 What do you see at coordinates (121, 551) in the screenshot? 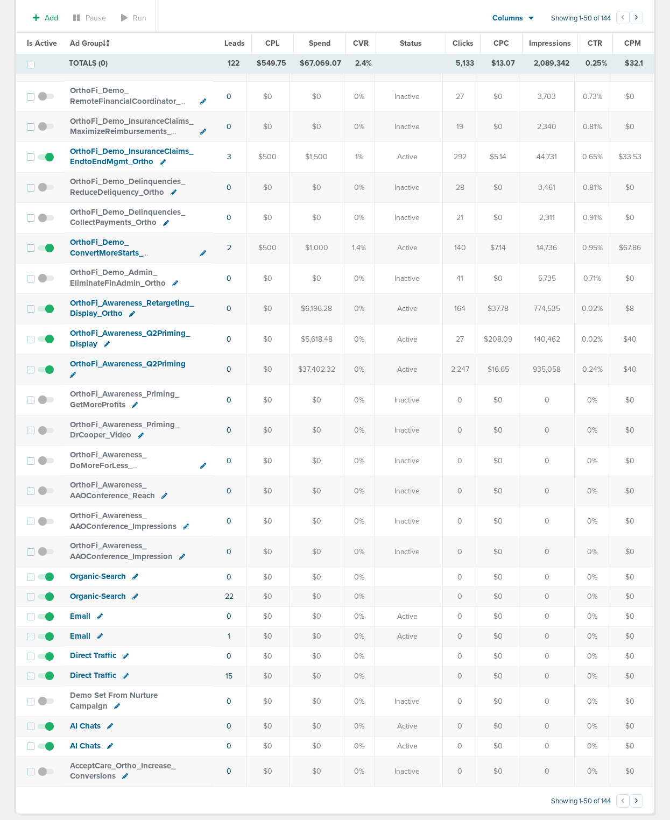
I see `span: OrthoFi_ Awareness_ AAOConference_ Impression` at bounding box center [121, 551].